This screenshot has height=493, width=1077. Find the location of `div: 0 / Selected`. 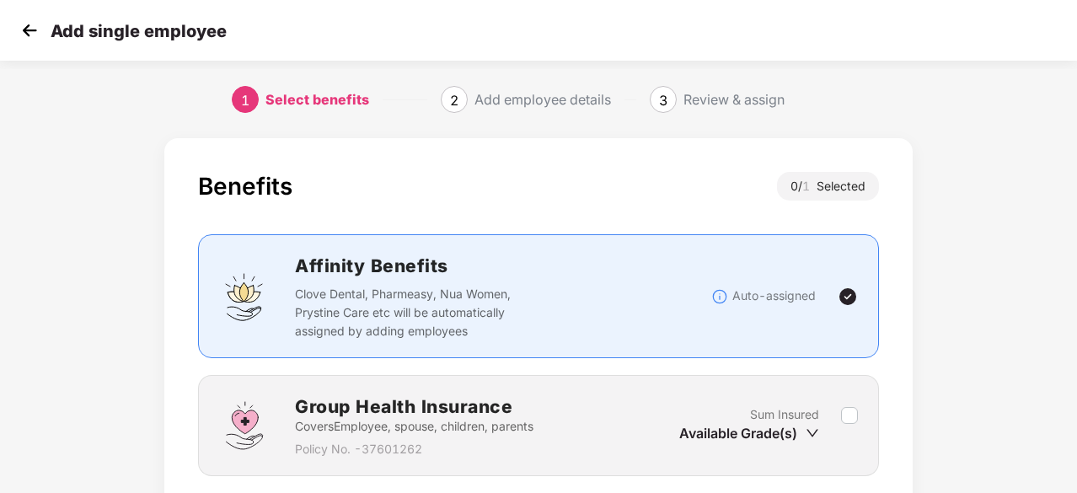

div: 0 / Selected is located at coordinates (827, 186).